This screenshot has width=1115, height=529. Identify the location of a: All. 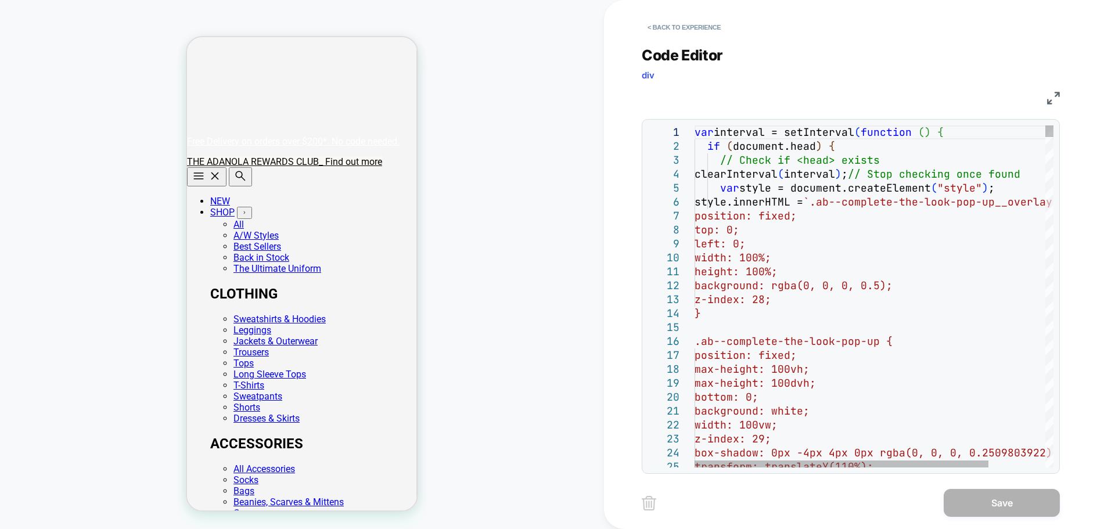
(52, 187).